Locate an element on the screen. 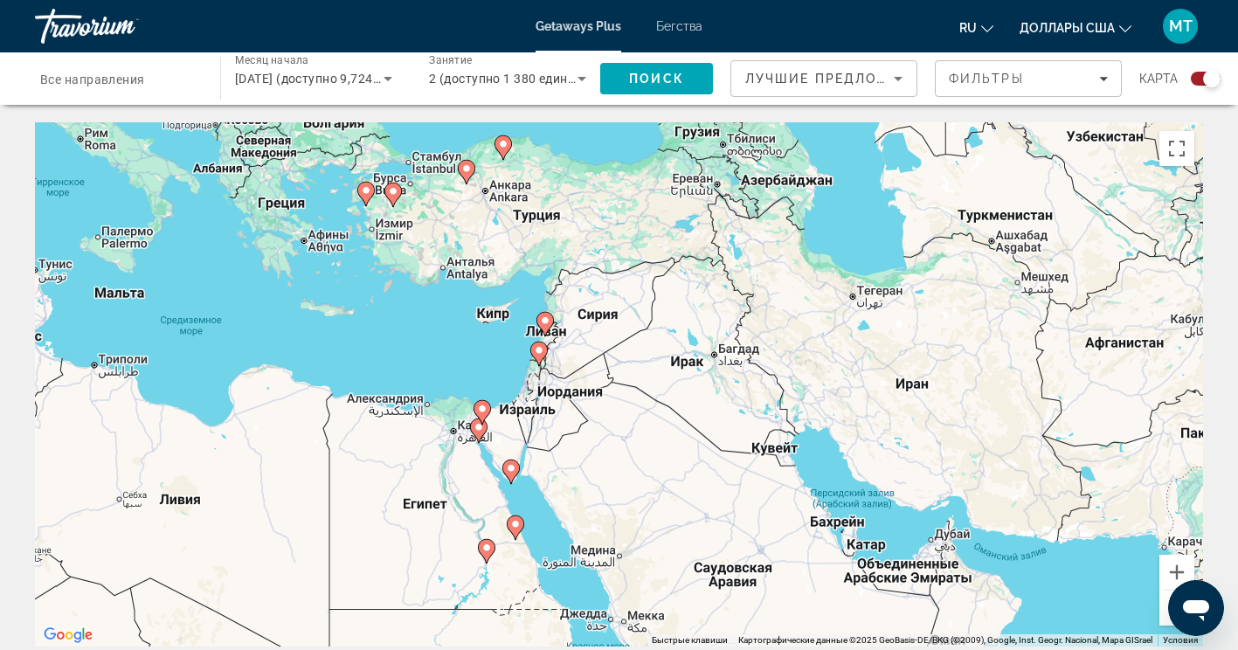 The image size is (1238, 650). span: Getaways Plus is located at coordinates (578, 26).